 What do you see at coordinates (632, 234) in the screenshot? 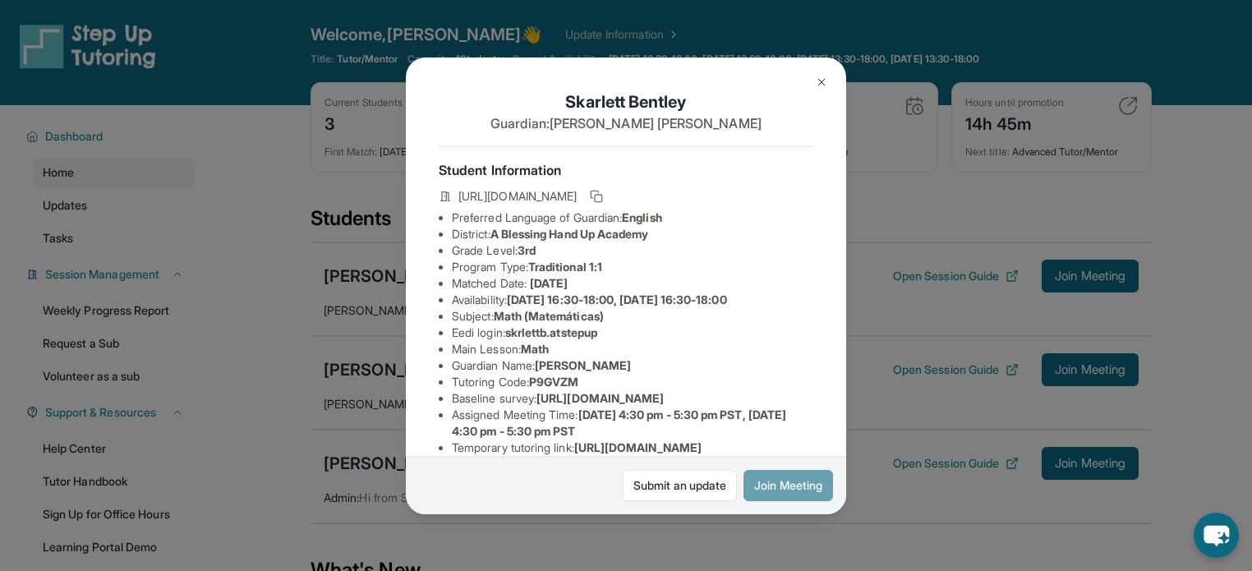
I see `li: District:` at bounding box center [632, 234].